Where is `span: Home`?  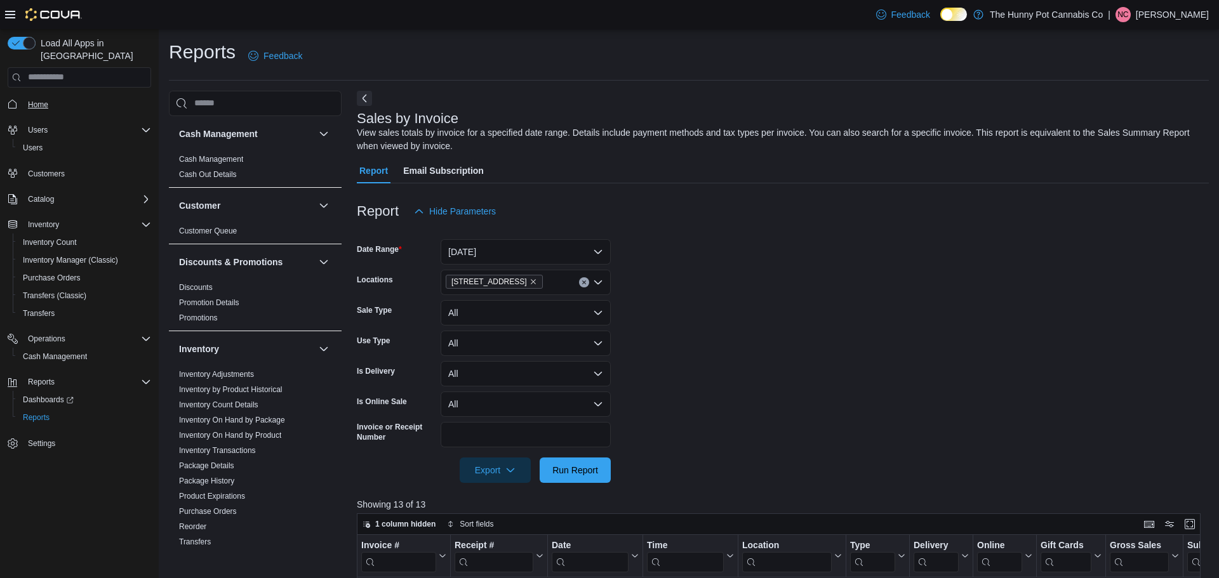 span: Home is located at coordinates (87, 104).